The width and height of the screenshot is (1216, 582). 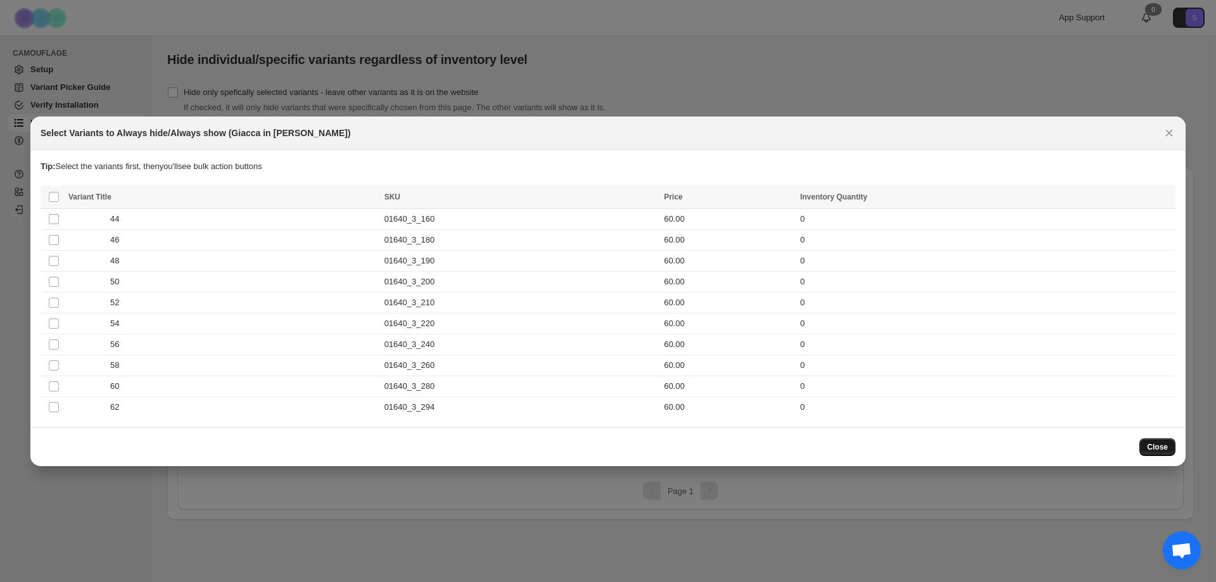 What do you see at coordinates (118, 344) in the screenshot?
I see `span: 56` at bounding box center [118, 344].